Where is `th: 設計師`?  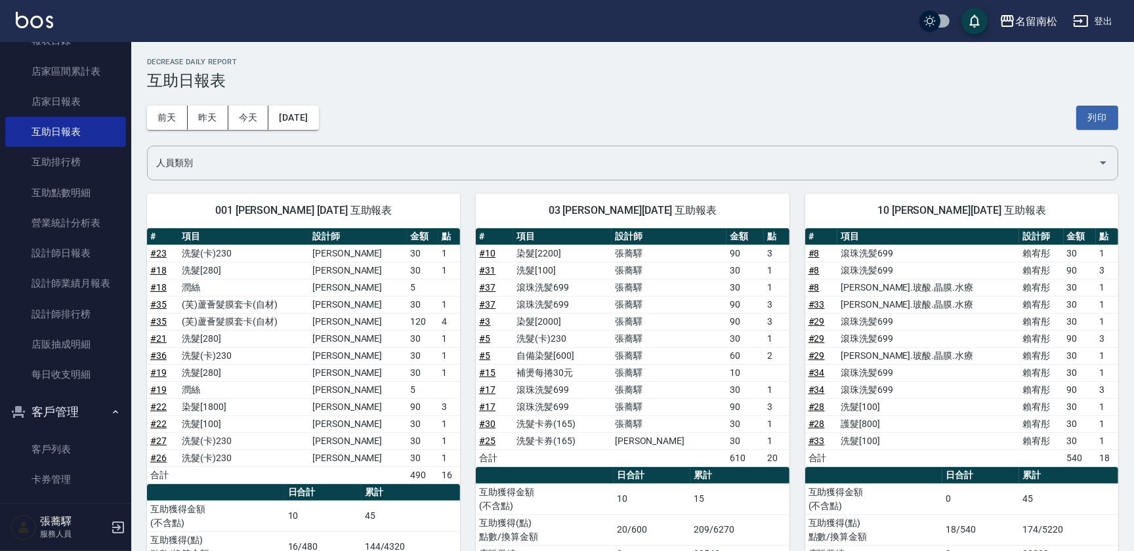
th: 設計師 is located at coordinates (358, 237).